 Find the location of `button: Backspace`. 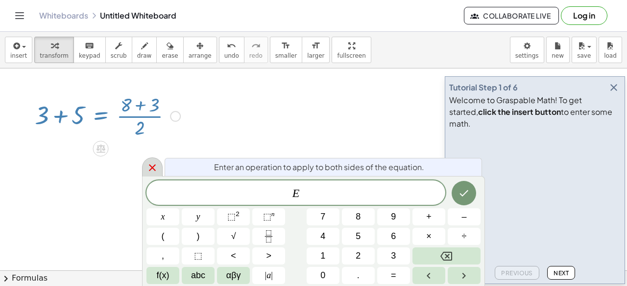

button: Backspace is located at coordinates (446, 256).